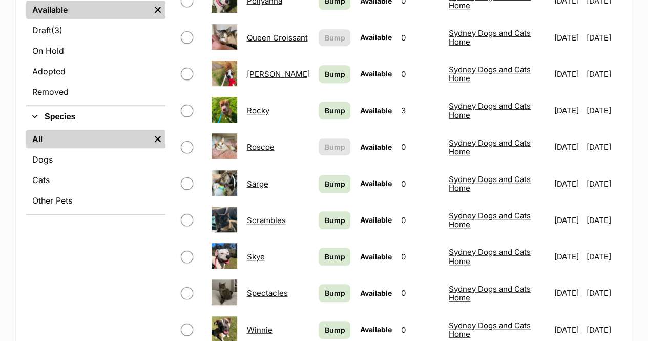 The width and height of the screenshot is (648, 341). What do you see at coordinates (88, 10) in the screenshot?
I see `a: Available` at bounding box center [88, 10].